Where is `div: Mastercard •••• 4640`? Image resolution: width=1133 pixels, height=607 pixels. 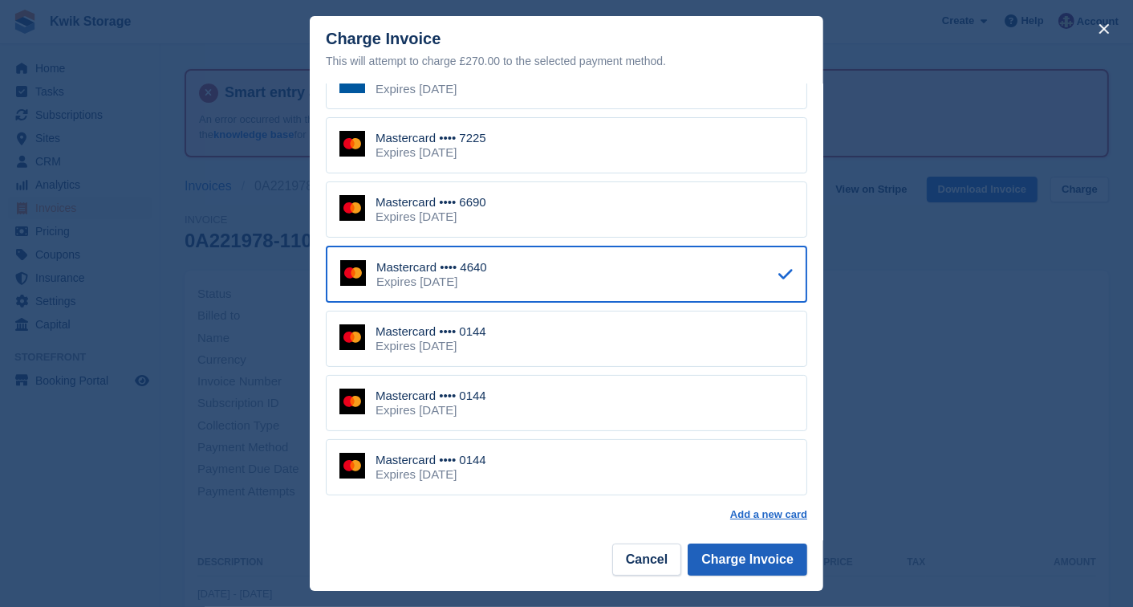
div: Mastercard •••• 4640 is located at coordinates (432, 267).